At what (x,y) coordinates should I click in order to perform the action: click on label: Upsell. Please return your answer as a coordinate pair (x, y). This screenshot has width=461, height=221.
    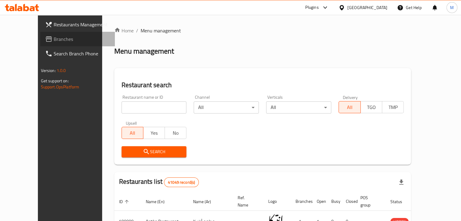
    Looking at the image, I should click on (131, 123).